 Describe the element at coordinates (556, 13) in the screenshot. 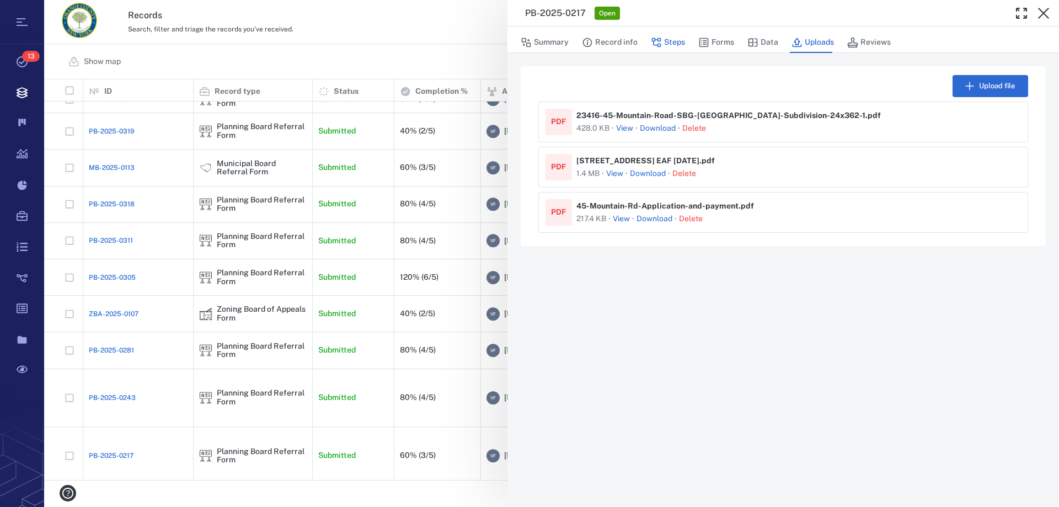

I see `h3: PB-2025-0217` at that location.